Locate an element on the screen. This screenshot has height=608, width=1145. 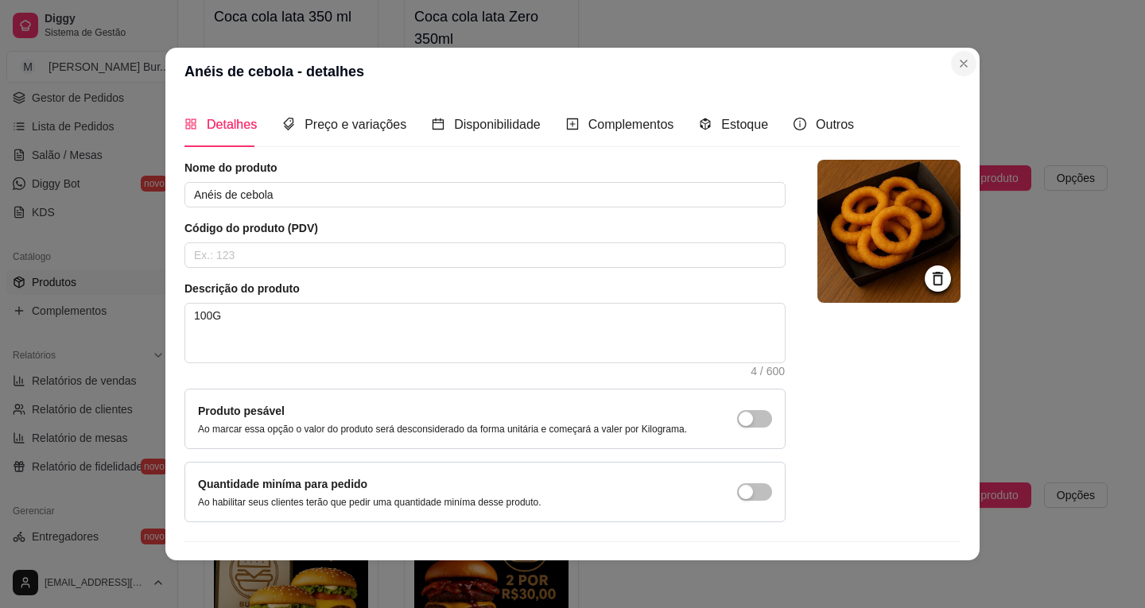
header: Anéis de cebola - detalhes is located at coordinates (572, 72).